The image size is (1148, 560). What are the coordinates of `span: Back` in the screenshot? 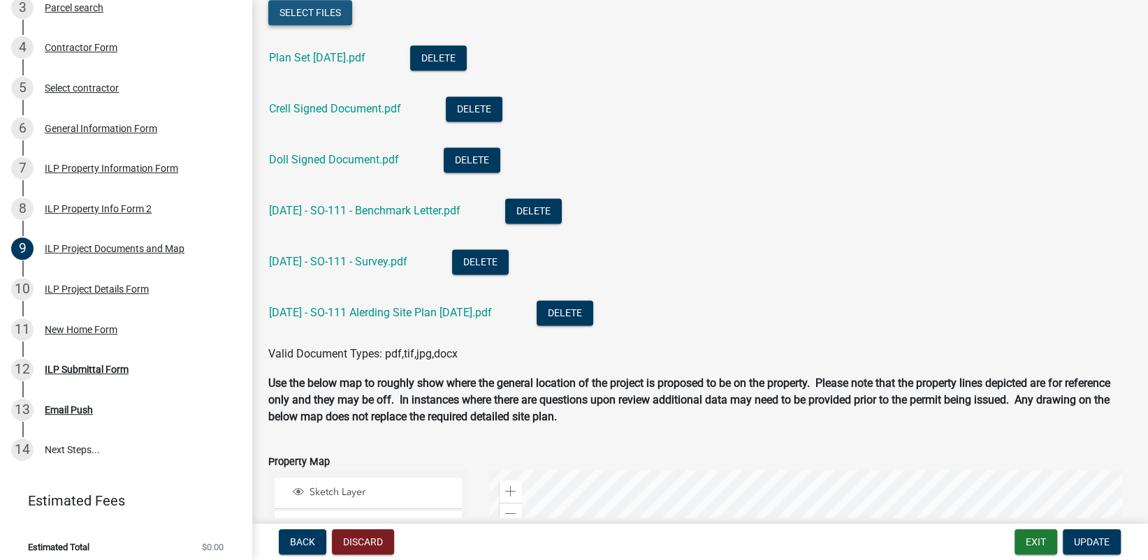 It's located at (302, 542).